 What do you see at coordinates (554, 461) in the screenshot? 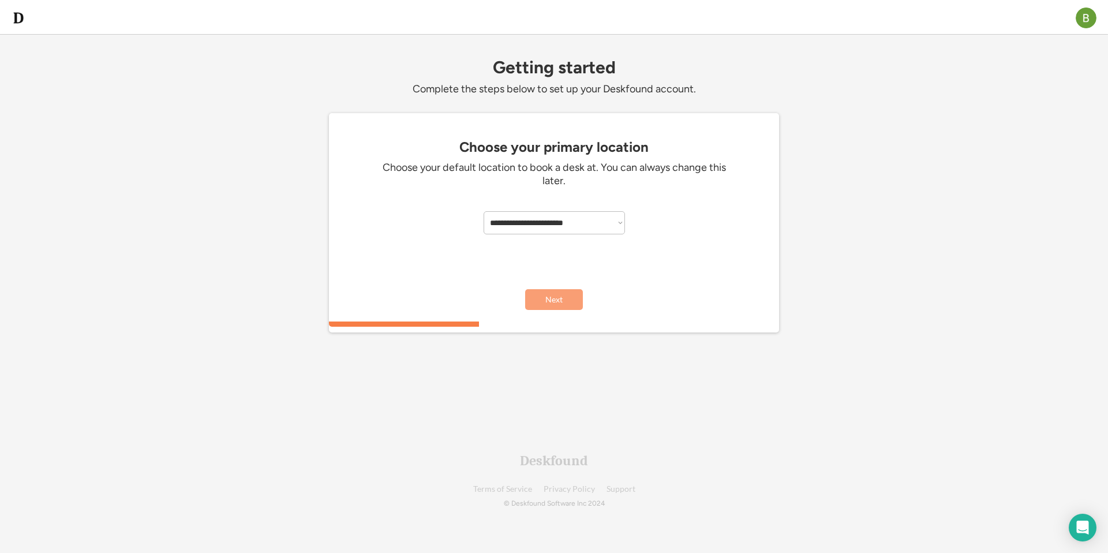
I see `div: Deskfound` at bounding box center [554, 461].